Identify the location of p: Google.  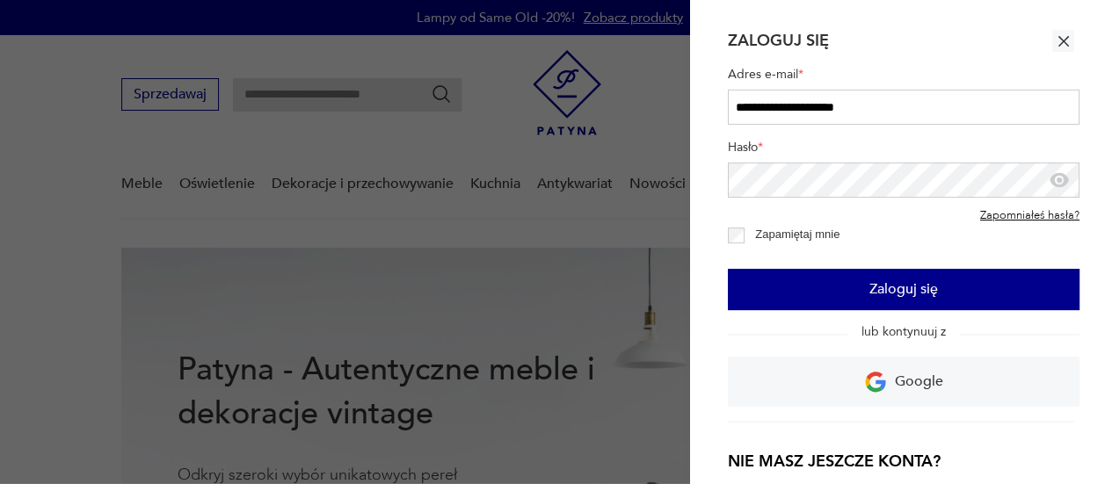
(918, 381).